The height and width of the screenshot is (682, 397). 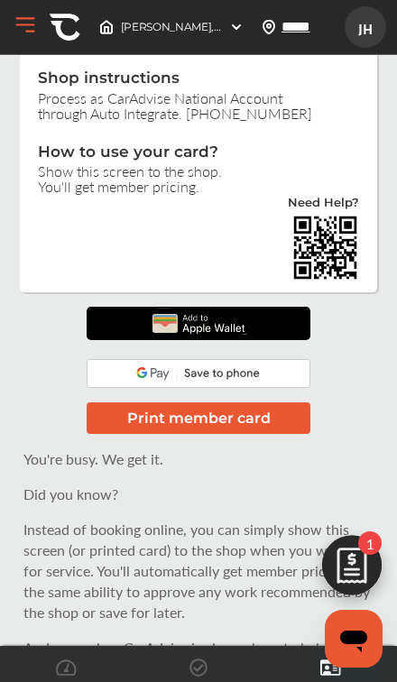 What do you see at coordinates (198, 79) in the screenshot?
I see `span: Shop instructions` at bounding box center [198, 79].